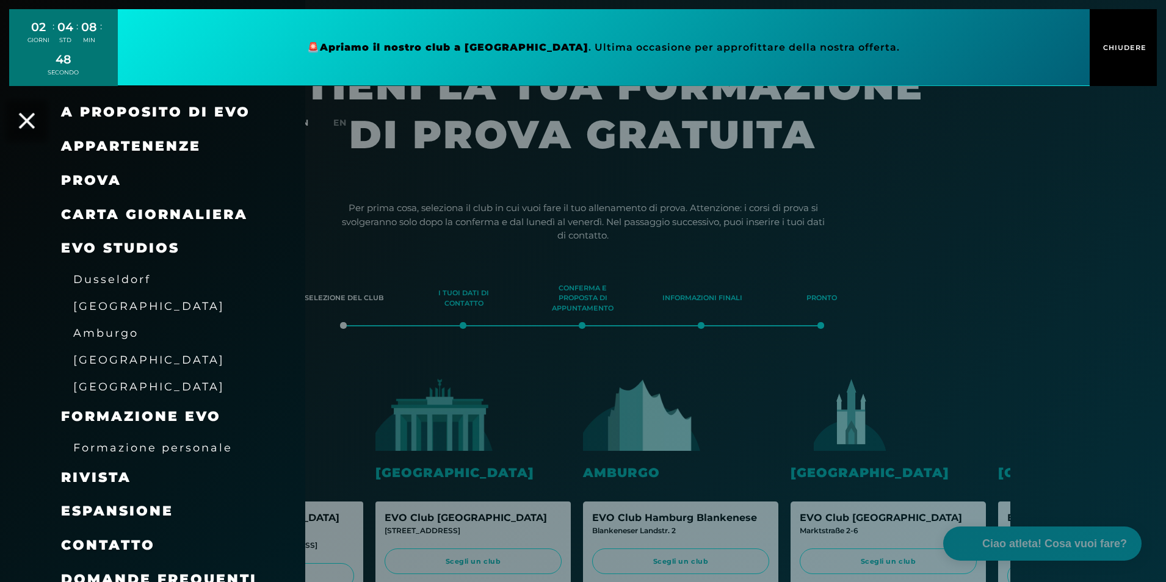 The width and height of the screenshot is (1166, 582). Describe the element at coordinates (1123, 48) in the screenshot. I see `button: CHIUDERE` at that location.